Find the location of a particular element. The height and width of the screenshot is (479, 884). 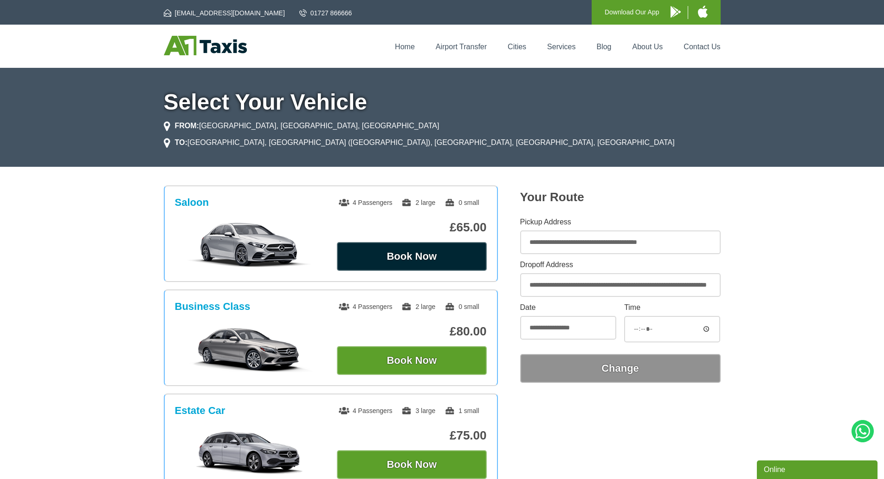

img: Business Class is located at coordinates (249, 349).